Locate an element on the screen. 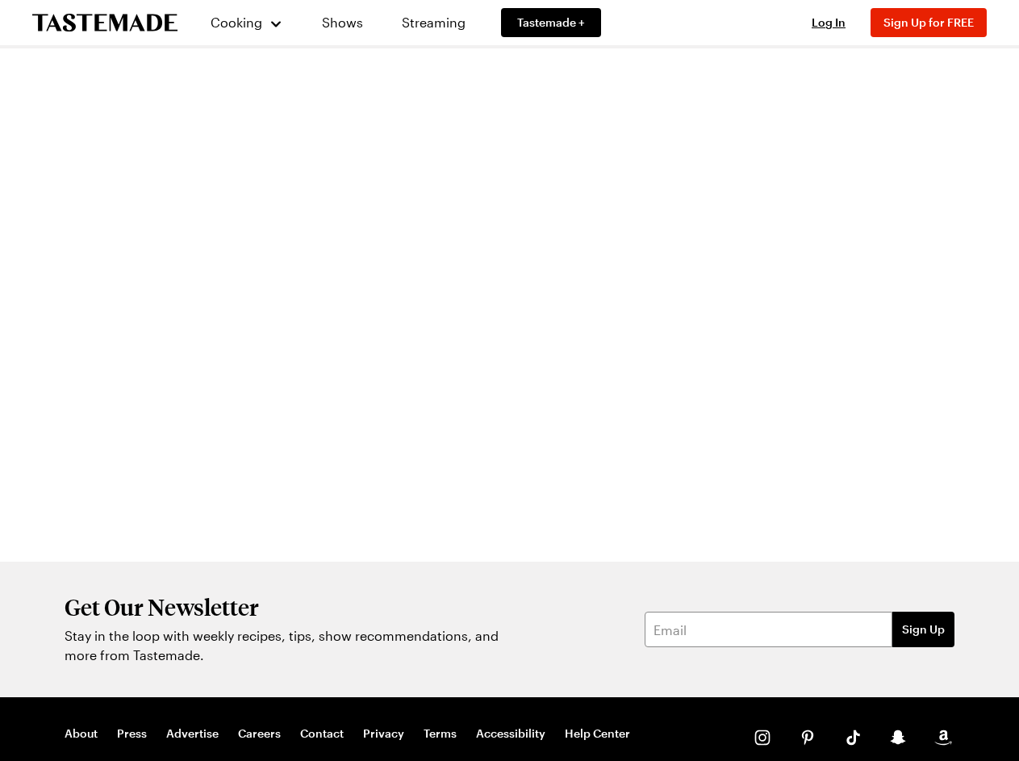 The image size is (1019, 761). span: Sign Up for FREE is located at coordinates (928, 22).